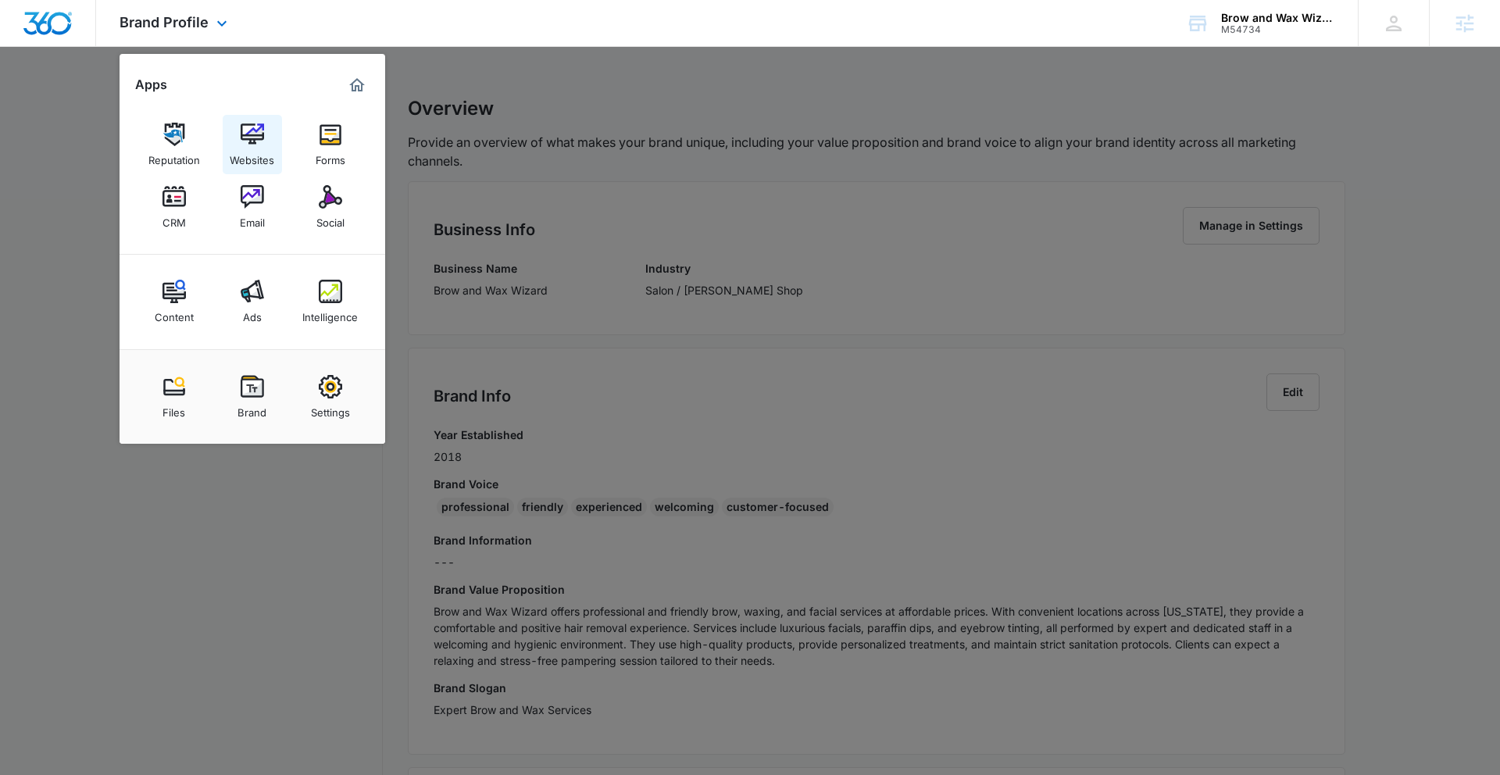  What do you see at coordinates (164, 22) in the screenshot?
I see `span: Brand Profile` at bounding box center [164, 22].